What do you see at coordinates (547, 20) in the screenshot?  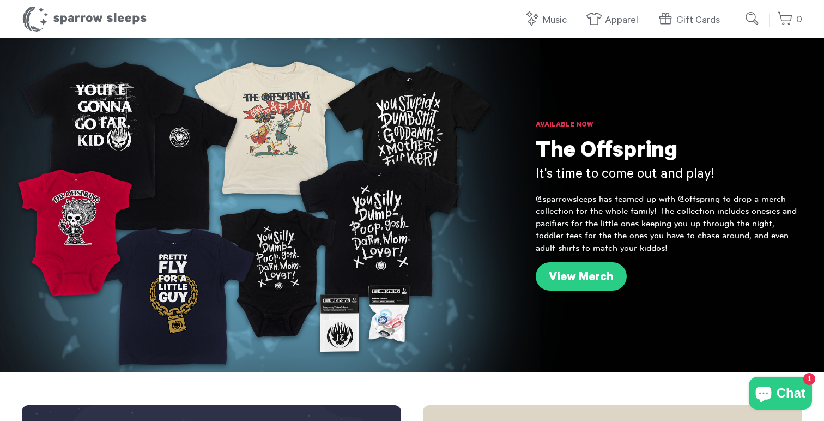 I see `a: Music` at bounding box center [547, 20].